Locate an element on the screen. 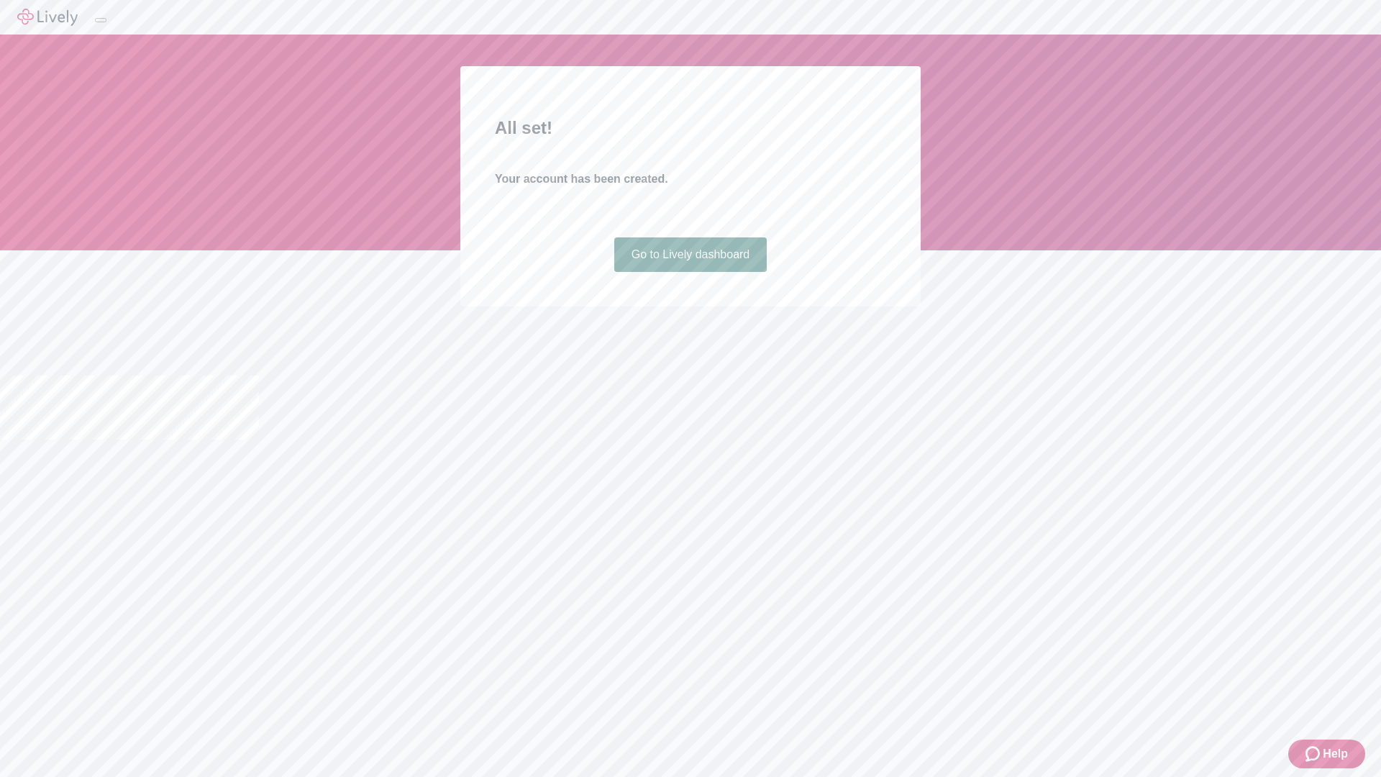 Image resolution: width=1381 pixels, height=777 pixels. span: Help is located at coordinates (1335, 754).